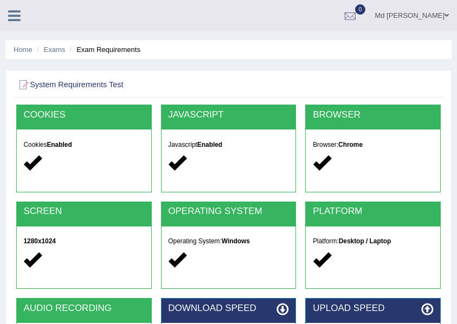 The height and width of the screenshot is (324, 457). Describe the element at coordinates (236, 241) in the screenshot. I see `strong: Windows` at that location.